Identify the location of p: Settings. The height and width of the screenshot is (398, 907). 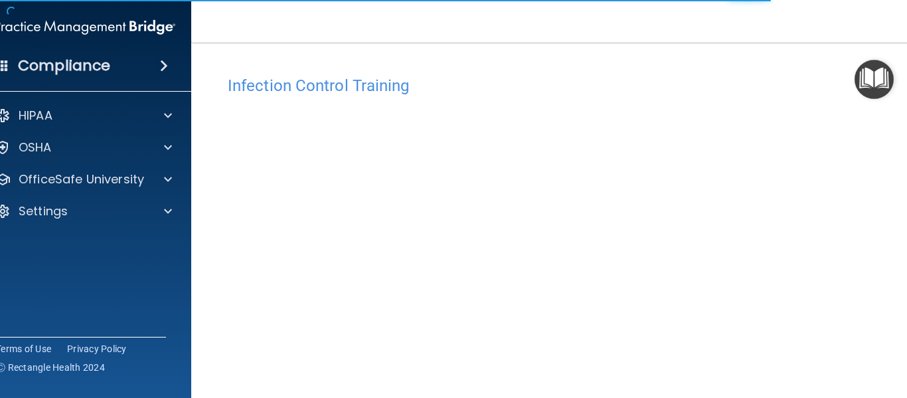
(43, 211).